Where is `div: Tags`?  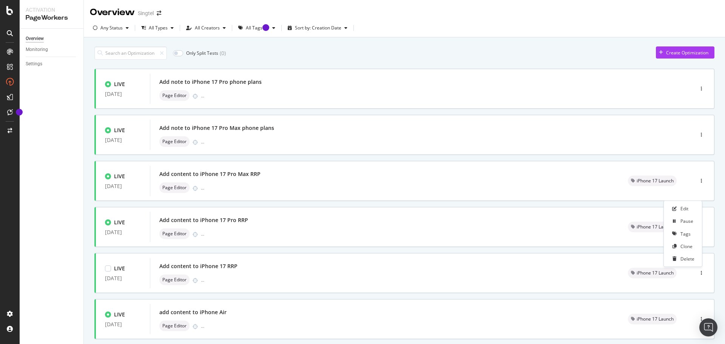
div: Tags is located at coordinates (685, 234).